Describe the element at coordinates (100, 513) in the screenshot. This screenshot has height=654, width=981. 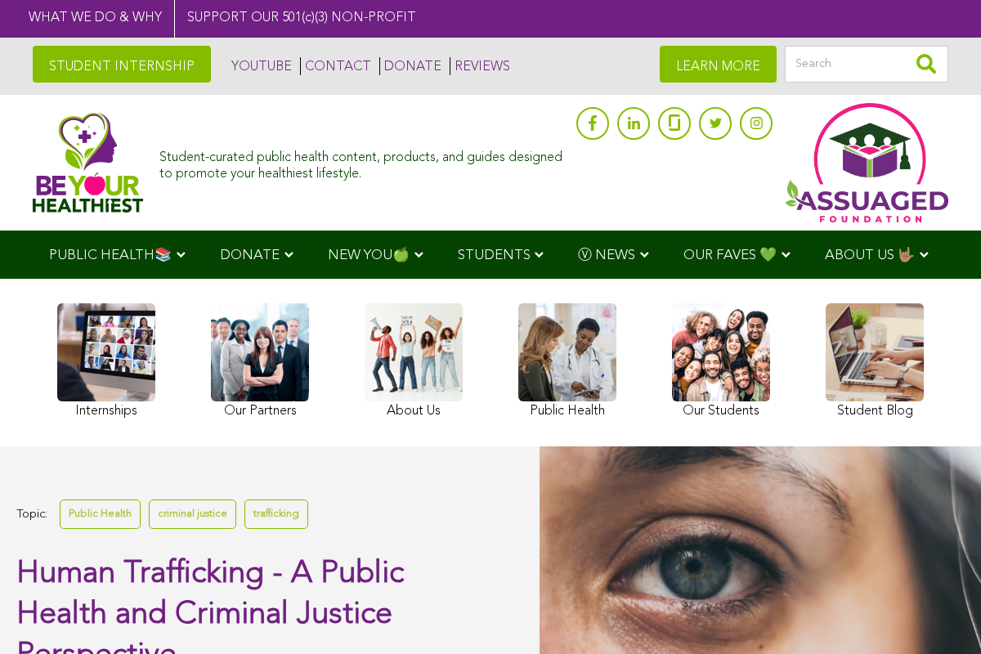
I see `a: Public Health` at that location.